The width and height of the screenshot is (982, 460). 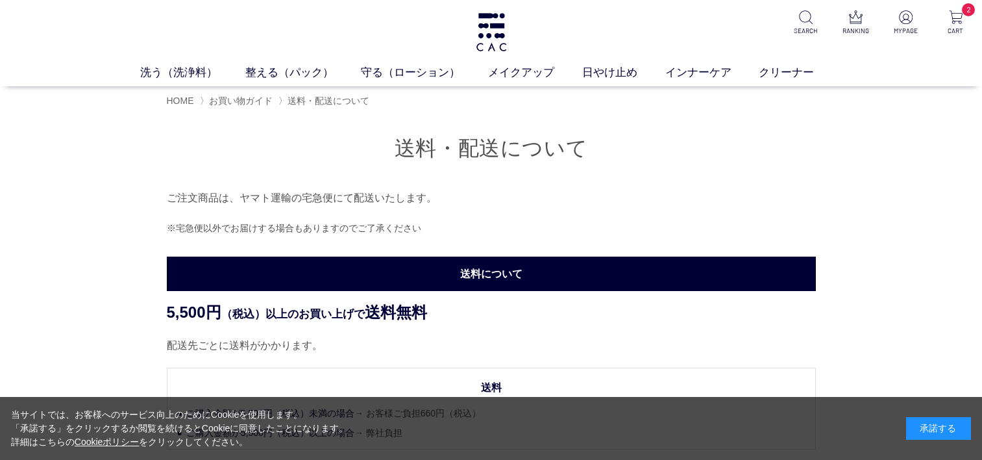 What do you see at coordinates (712, 73) in the screenshot?
I see `a: インナーケア` at bounding box center [712, 73].